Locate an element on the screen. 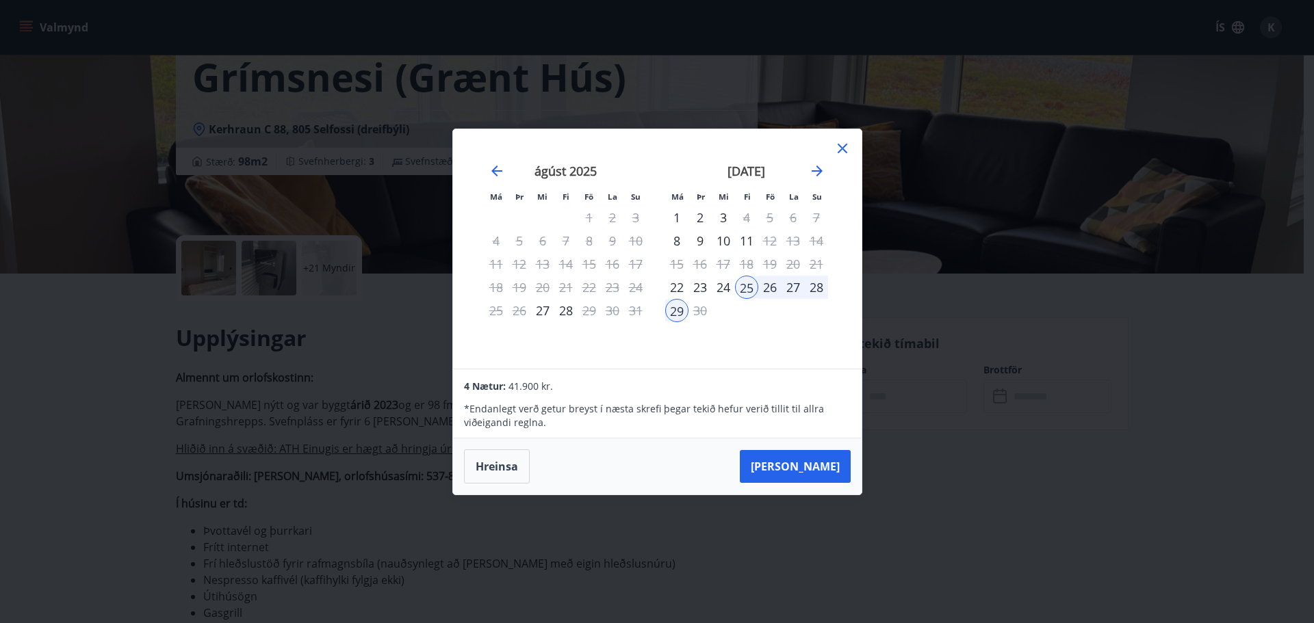 This screenshot has height=623, width=1314. td: Not available. föstudagur, 19. september 2025 is located at coordinates (770, 264).